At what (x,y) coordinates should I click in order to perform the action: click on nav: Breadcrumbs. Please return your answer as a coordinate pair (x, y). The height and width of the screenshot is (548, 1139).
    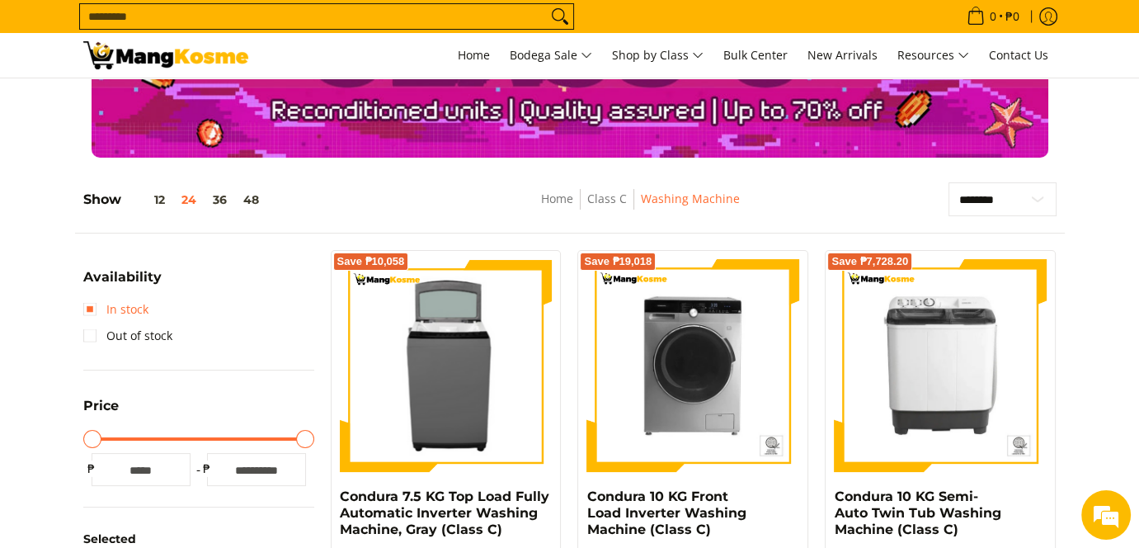
    Looking at the image, I should click on (640, 207).